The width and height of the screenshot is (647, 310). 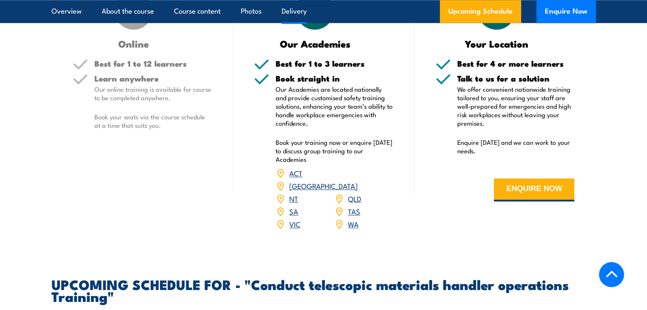 What do you see at coordinates (153, 121) in the screenshot?
I see `p: Book your seats via the course schedule at a time that suits you.` at bounding box center [153, 121].